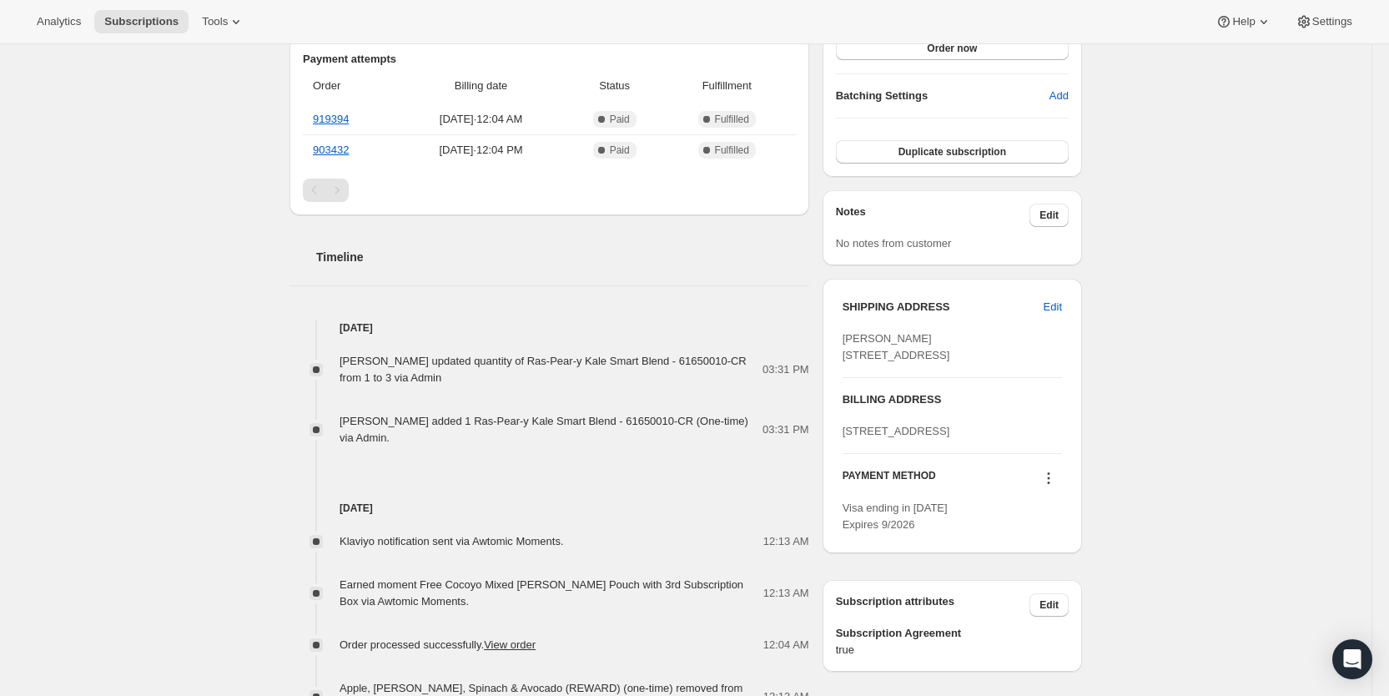 This screenshot has width=1389, height=696. Describe the element at coordinates (615, 86) in the screenshot. I see `span: Status` at that location.